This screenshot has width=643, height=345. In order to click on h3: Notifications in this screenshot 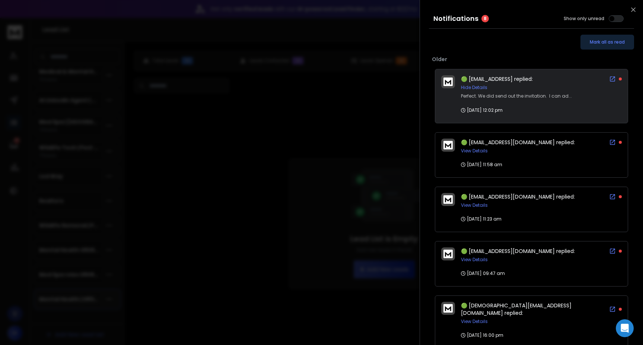, I will do `click(456, 19)`.